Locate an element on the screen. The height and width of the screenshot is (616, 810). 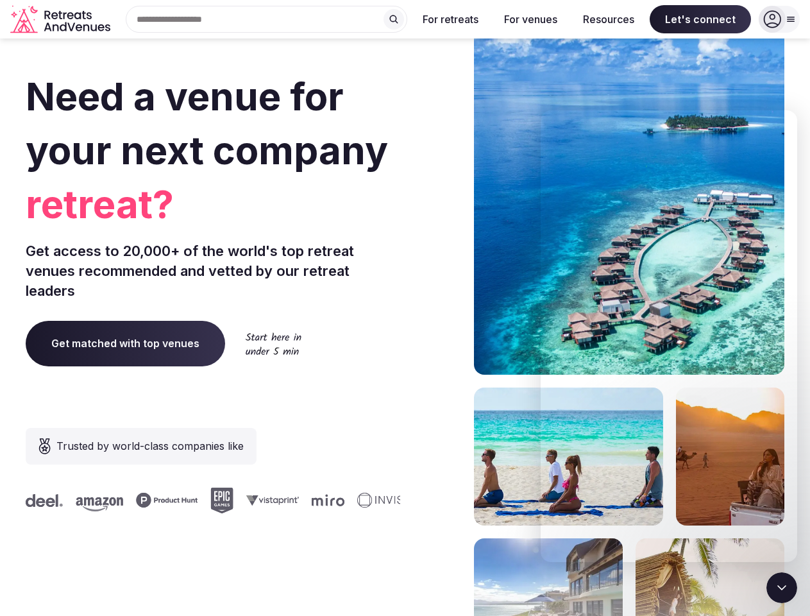
svg: Retreats and Venues company logo is located at coordinates (62, 19).